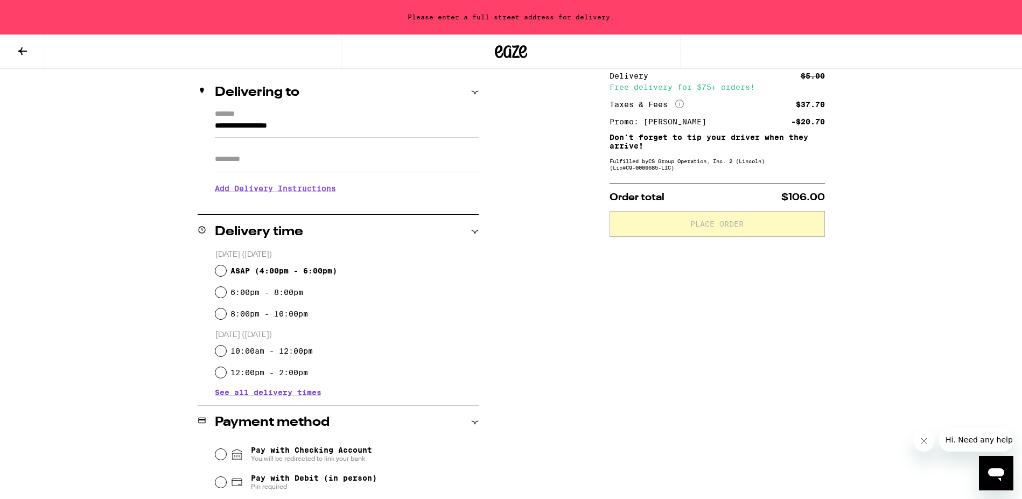 The width and height of the screenshot is (1022, 499). Describe the element at coordinates (314, 478) in the screenshot. I see `span: Pay with Debit (in person)` at that location.